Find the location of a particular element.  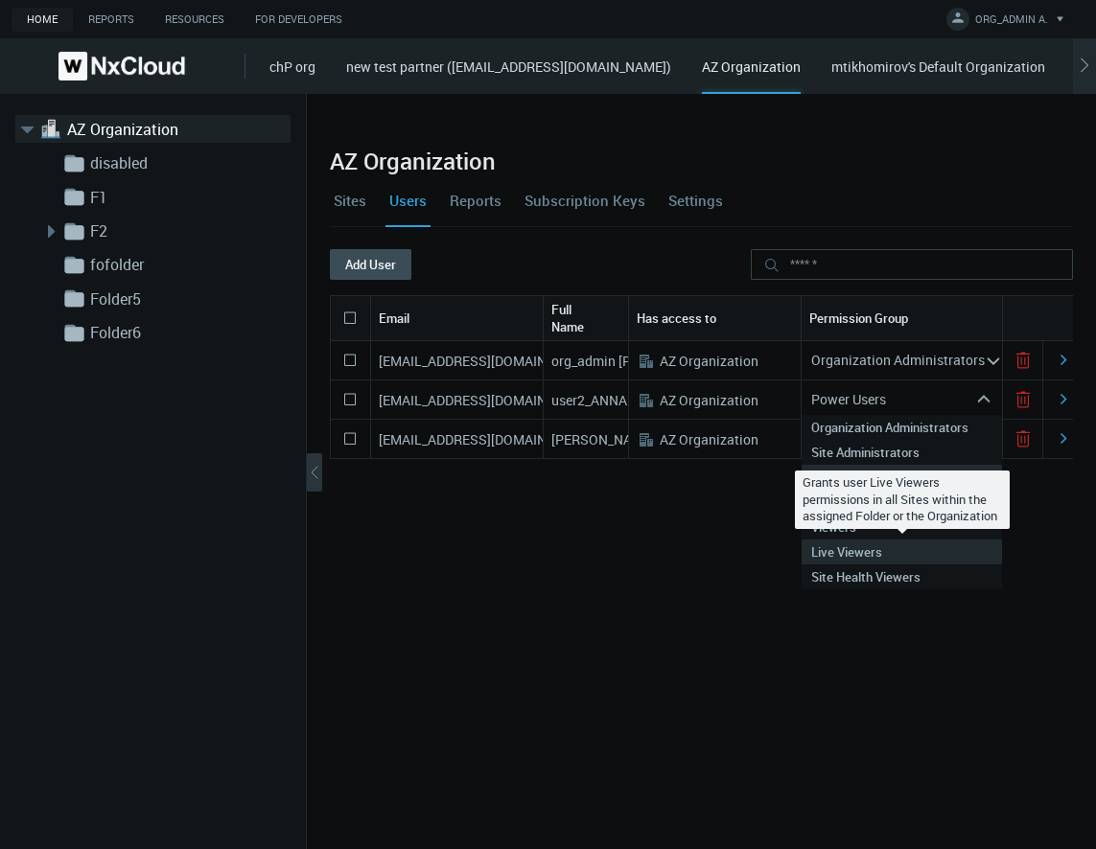

a: chP org is located at coordinates (292, 66).